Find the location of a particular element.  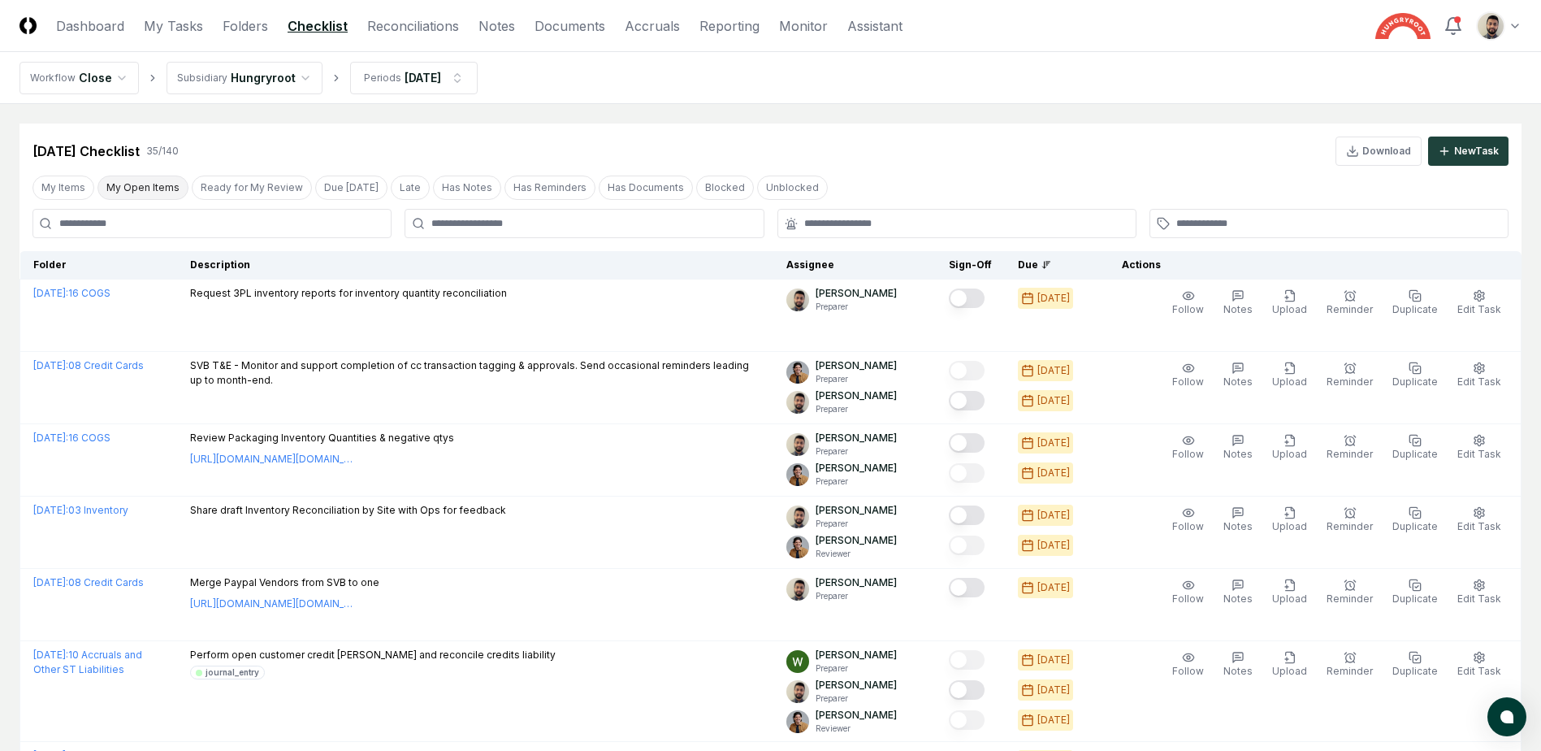

p: SVB T&E - Monitor and support completion of cc transaction tagging & approvals. Send occasional r... is located at coordinates (475, 373).